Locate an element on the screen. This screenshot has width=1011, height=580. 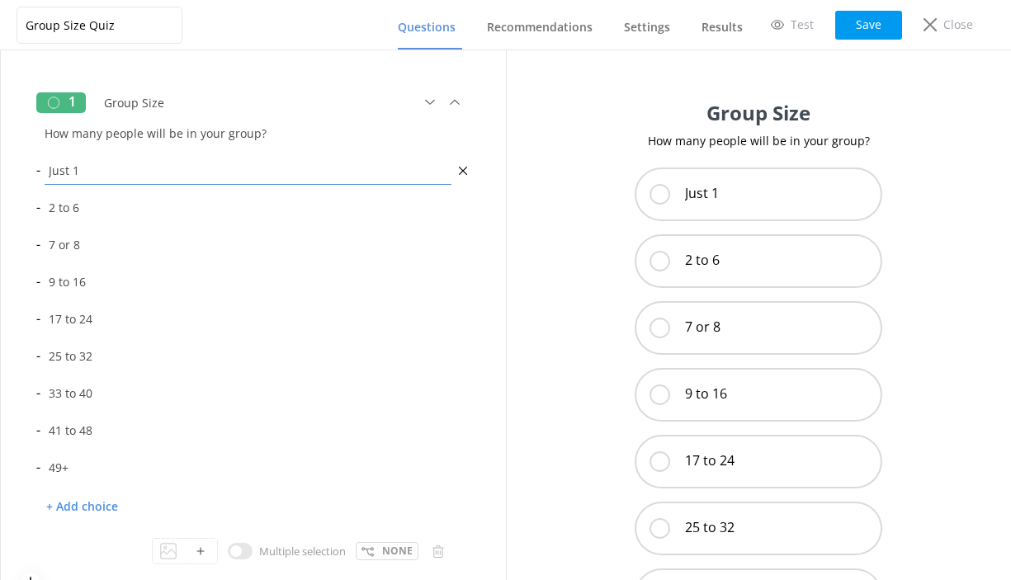
p: 17 to 24 is located at coordinates (710, 461).